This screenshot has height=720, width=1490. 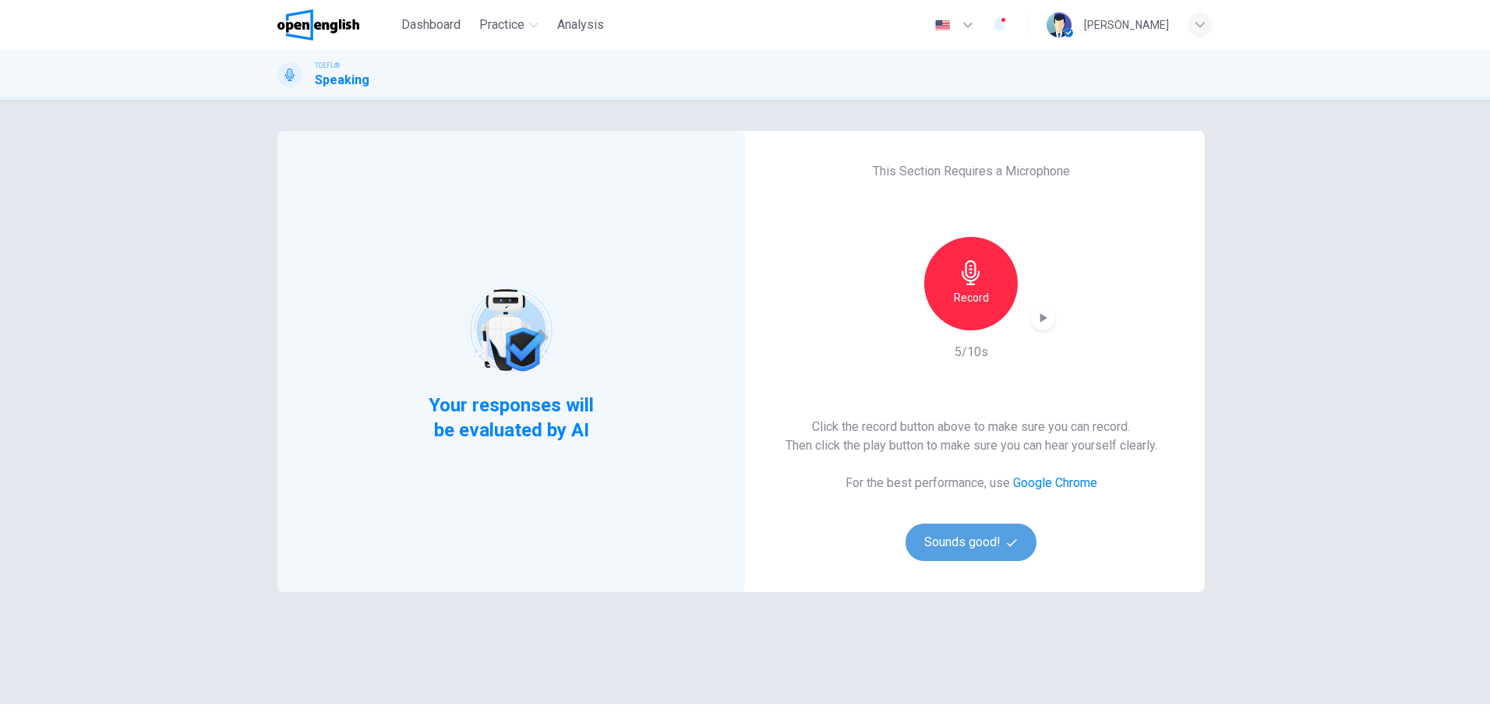 I want to click on a: Dashboard, so click(x=431, y=25).